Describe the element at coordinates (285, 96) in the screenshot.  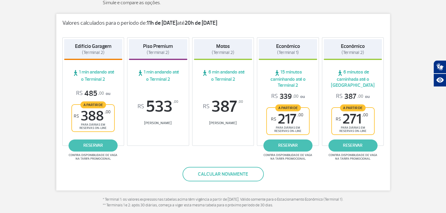
I see `span: 339` at that location.